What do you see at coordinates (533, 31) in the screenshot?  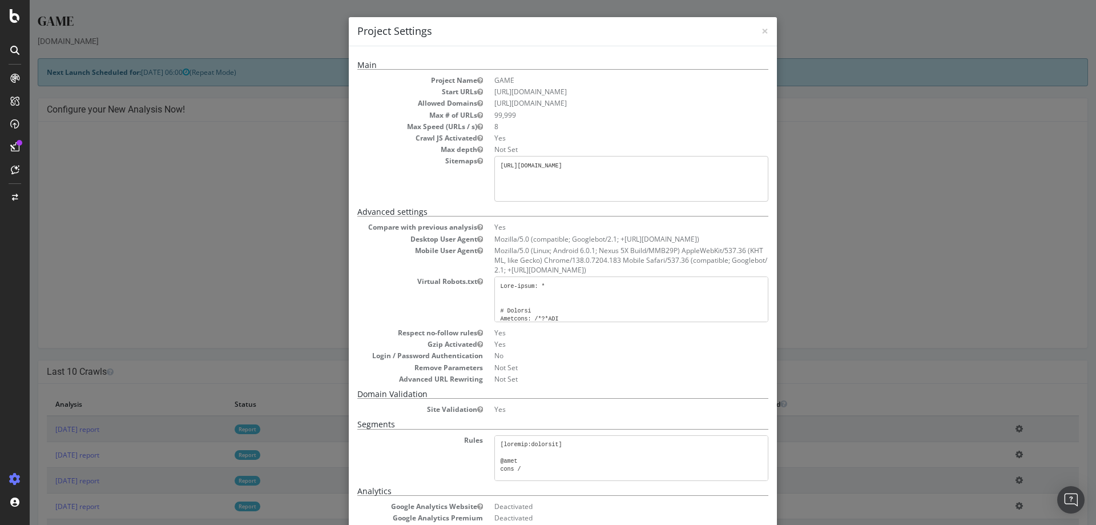 I see `h4: Project Settings` at bounding box center [533, 31].